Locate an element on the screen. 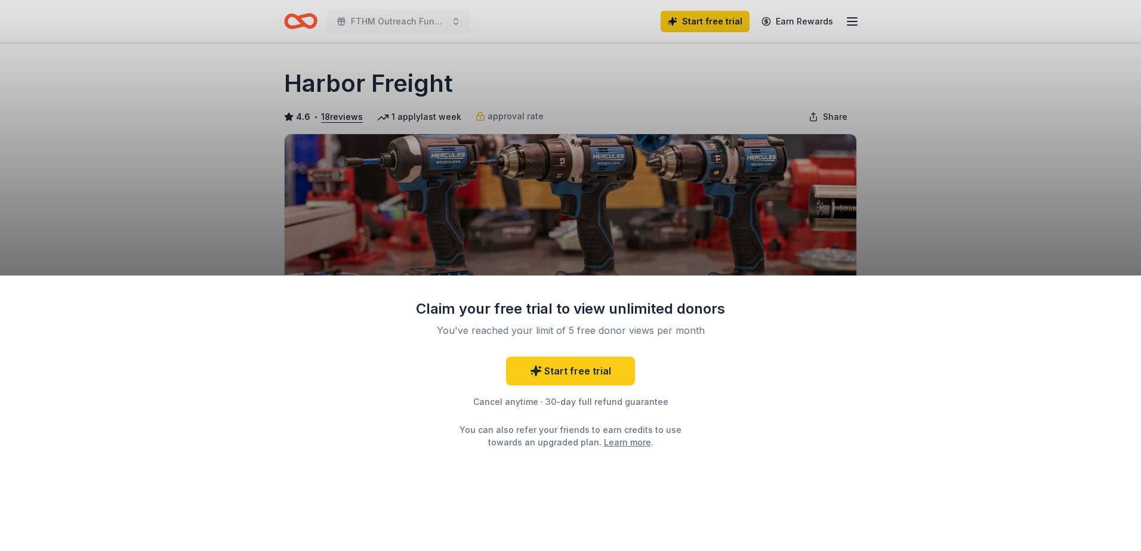  div: You've reached your limit of 5 free donor views per month is located at coordinates (570, 330).